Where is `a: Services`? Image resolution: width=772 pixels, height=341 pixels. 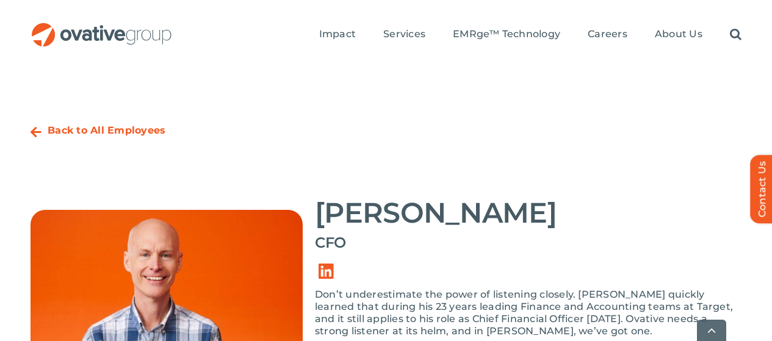 a: Services is located at coordinates (404, 35).